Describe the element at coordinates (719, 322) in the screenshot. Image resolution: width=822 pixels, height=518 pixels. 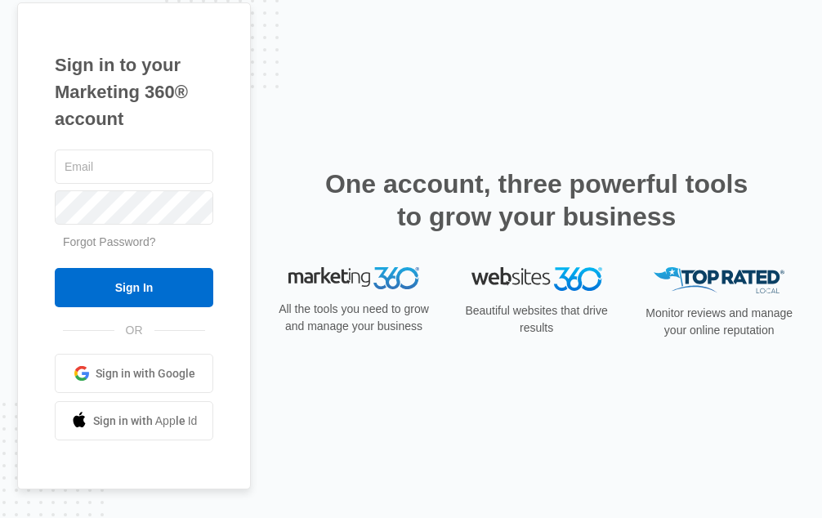
I see `p: Monitor reviews and manage your online reputation` at that location.